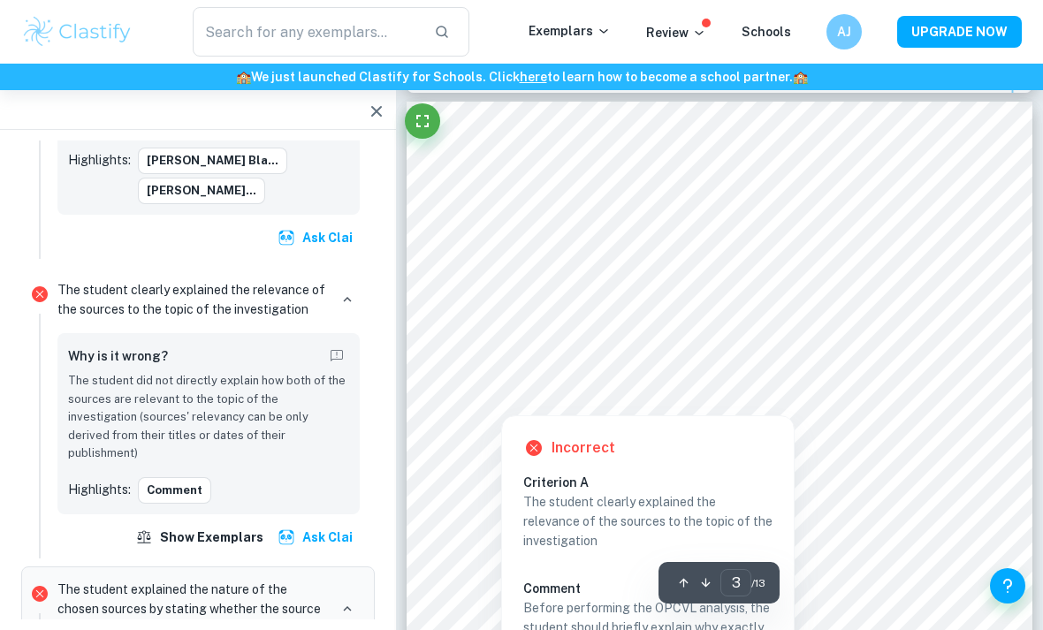  I want to click on button: AJ, so click(844, 32).